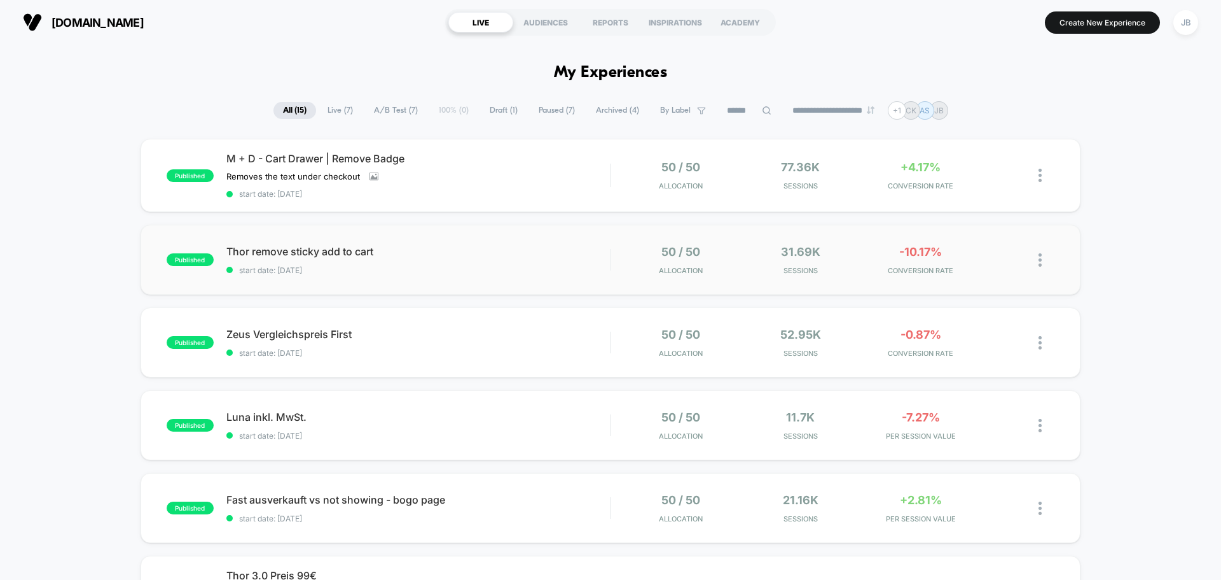 This screenshot has height=580, width=1221. What do you see at coordinates (1186, 22) in the screenshot?
I see `div: JB` at bounding box center [1186, 22].